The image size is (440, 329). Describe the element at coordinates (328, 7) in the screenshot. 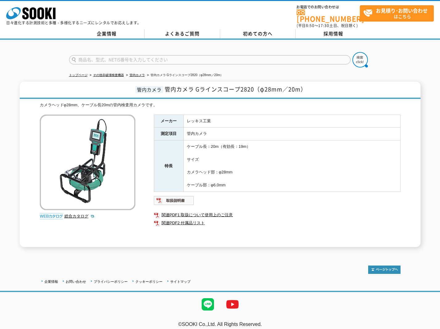

I see `span: お電話でのお問い合わせは` at that location.